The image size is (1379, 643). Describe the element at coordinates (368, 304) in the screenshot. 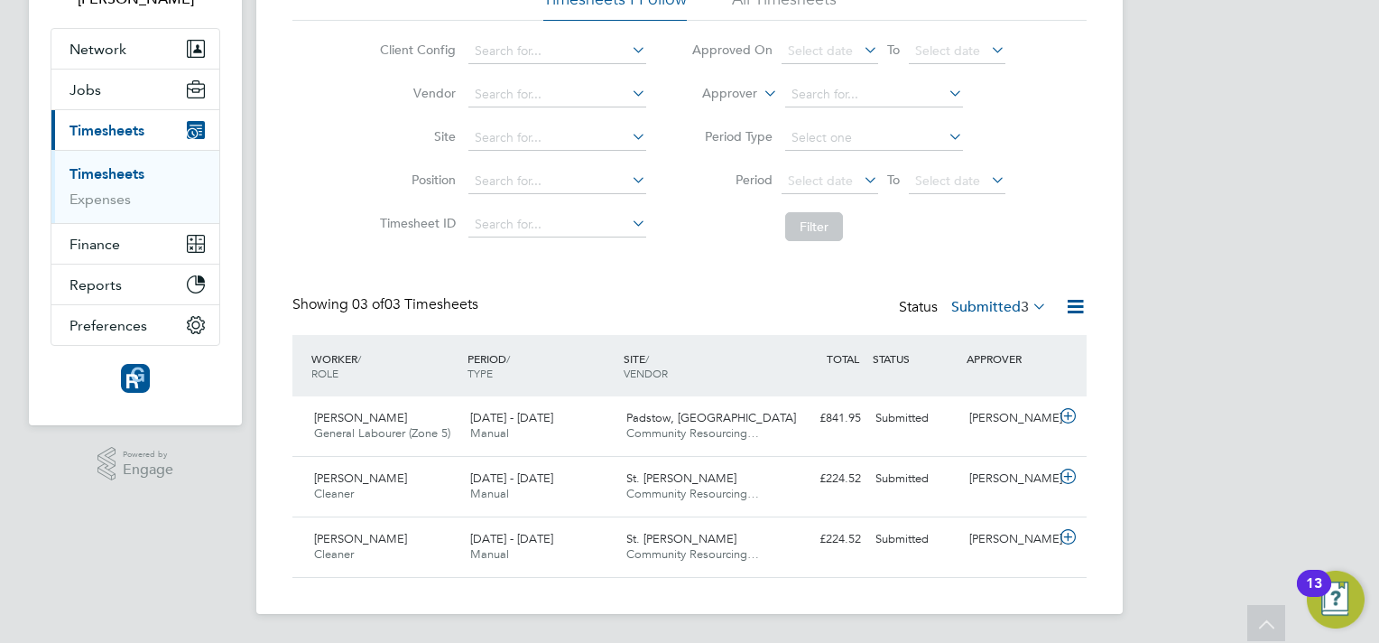

I see `span: 03 of` at that location.